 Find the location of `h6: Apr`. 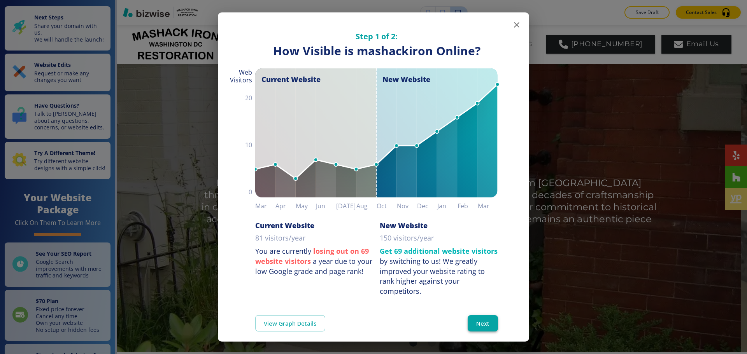

h6: Apr is located at coordinates (286, 206).